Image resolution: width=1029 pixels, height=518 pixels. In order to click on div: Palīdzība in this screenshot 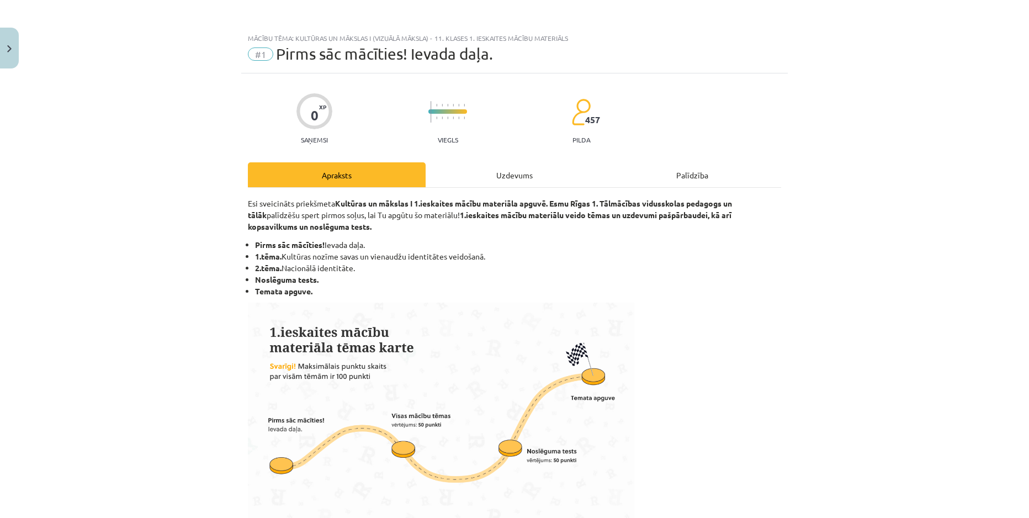, I will do `click(692, 174)`.